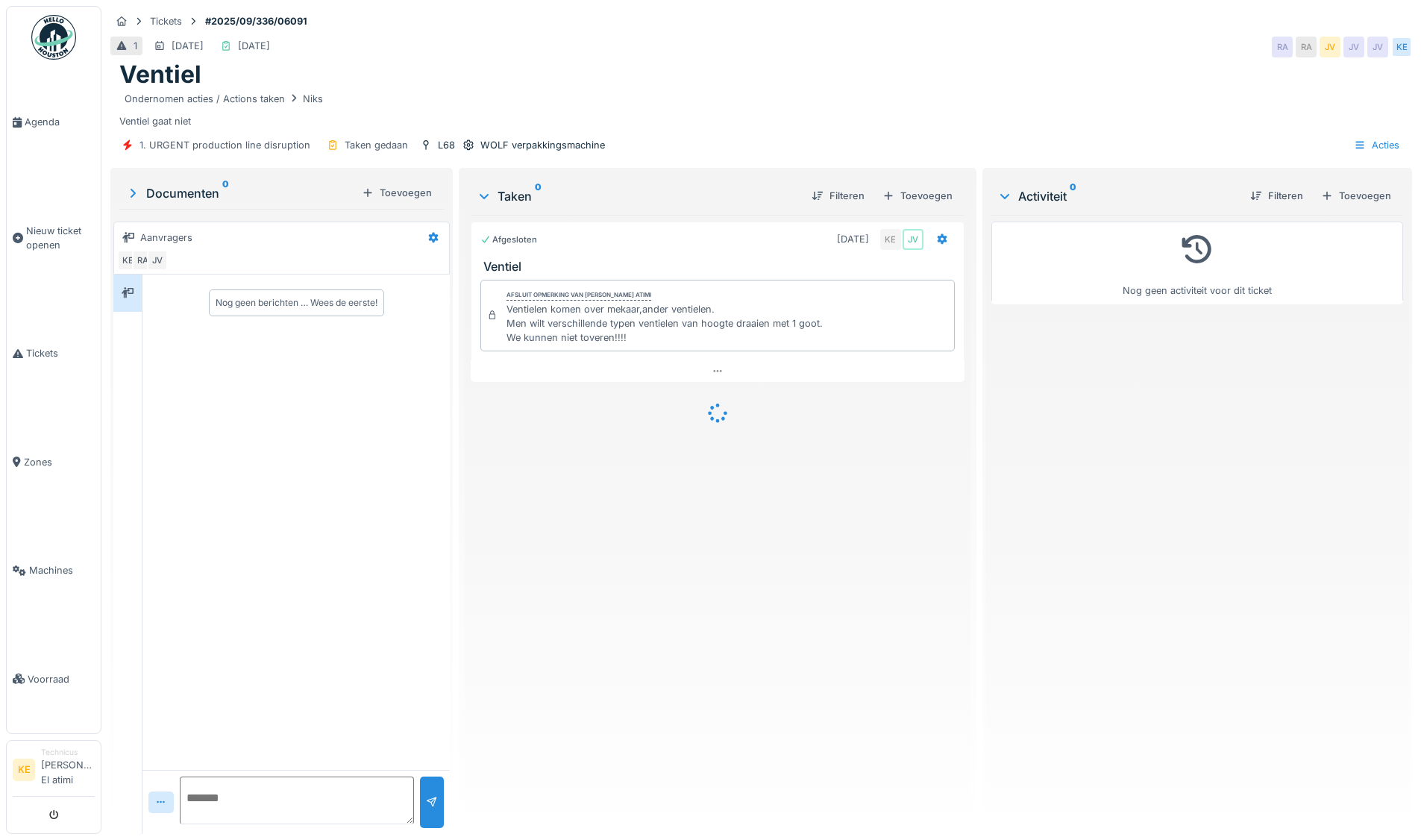 The width and height of the screenshot is (1421, 840). I want to click on div: Acties, so click(1377, 144).